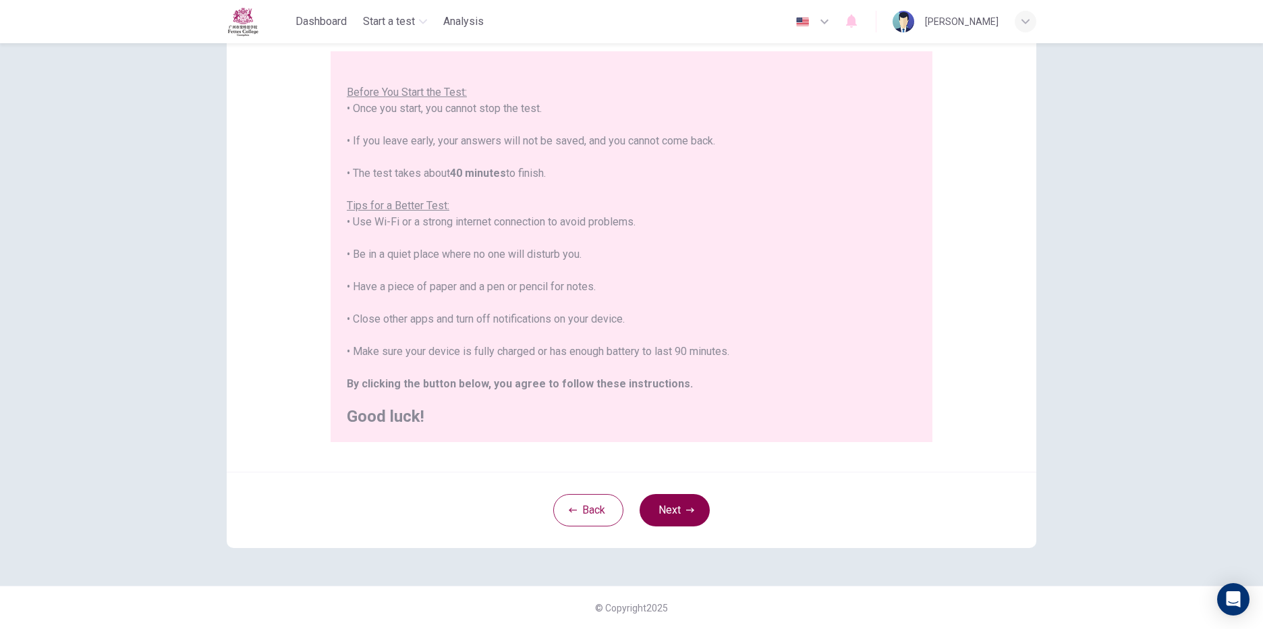  Describe the element at coordinates (464, 22) in the screenshot. I see `a: Analysis` at that location.